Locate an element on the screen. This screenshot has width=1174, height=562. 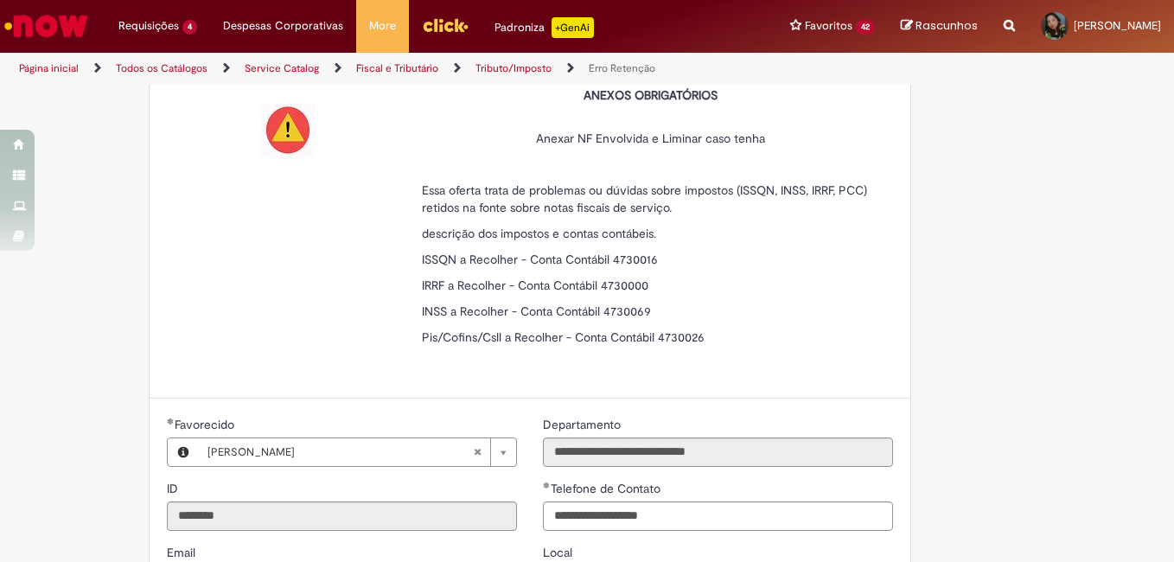
input: ID is located at coordinates (341, 516).